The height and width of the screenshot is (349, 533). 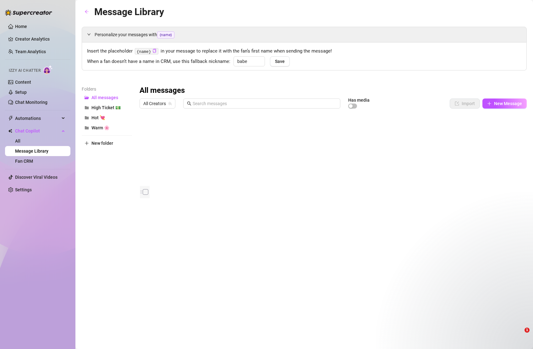 What do you see at coordinates (31, 52) in the screenshot?
I see `a: Team Analytics` at bounding box center [31, 52].